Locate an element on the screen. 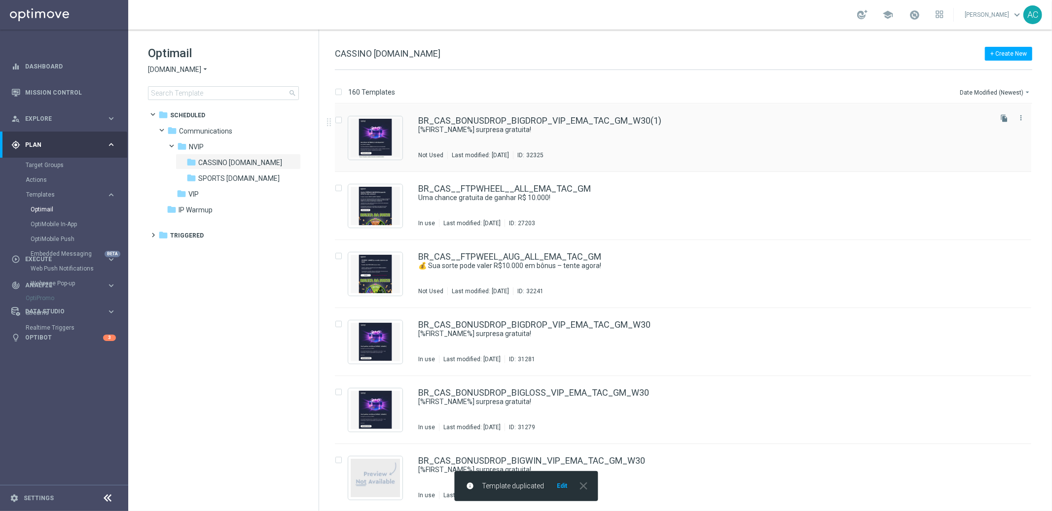 Image resolution: width=1052 pixels, height=511 pixels. div: Dashboard is located at coordinates (64, 66).